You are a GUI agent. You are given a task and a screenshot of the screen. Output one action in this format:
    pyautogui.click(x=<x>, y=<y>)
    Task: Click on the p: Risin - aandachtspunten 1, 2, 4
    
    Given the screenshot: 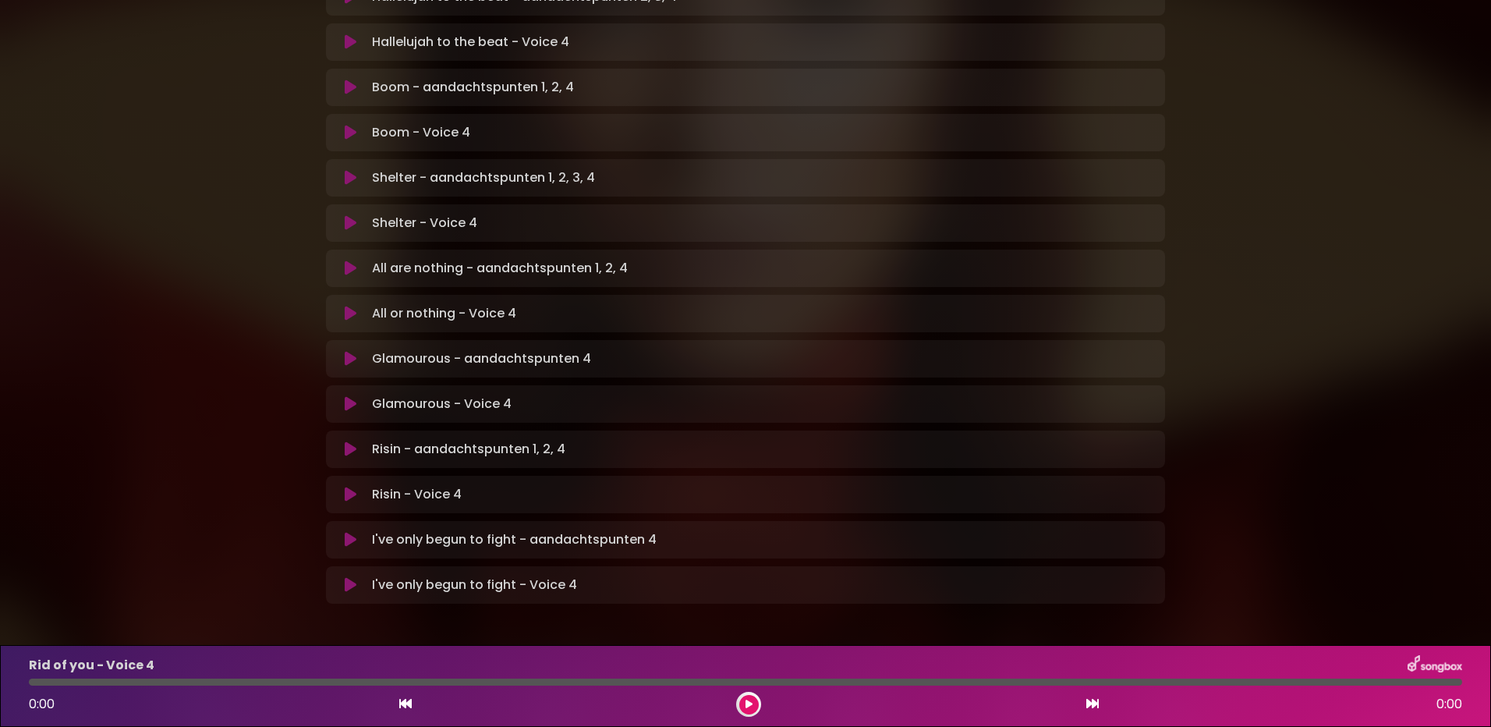 What is the action you would take?
    pyautogui.click(x=469, y=449)
    